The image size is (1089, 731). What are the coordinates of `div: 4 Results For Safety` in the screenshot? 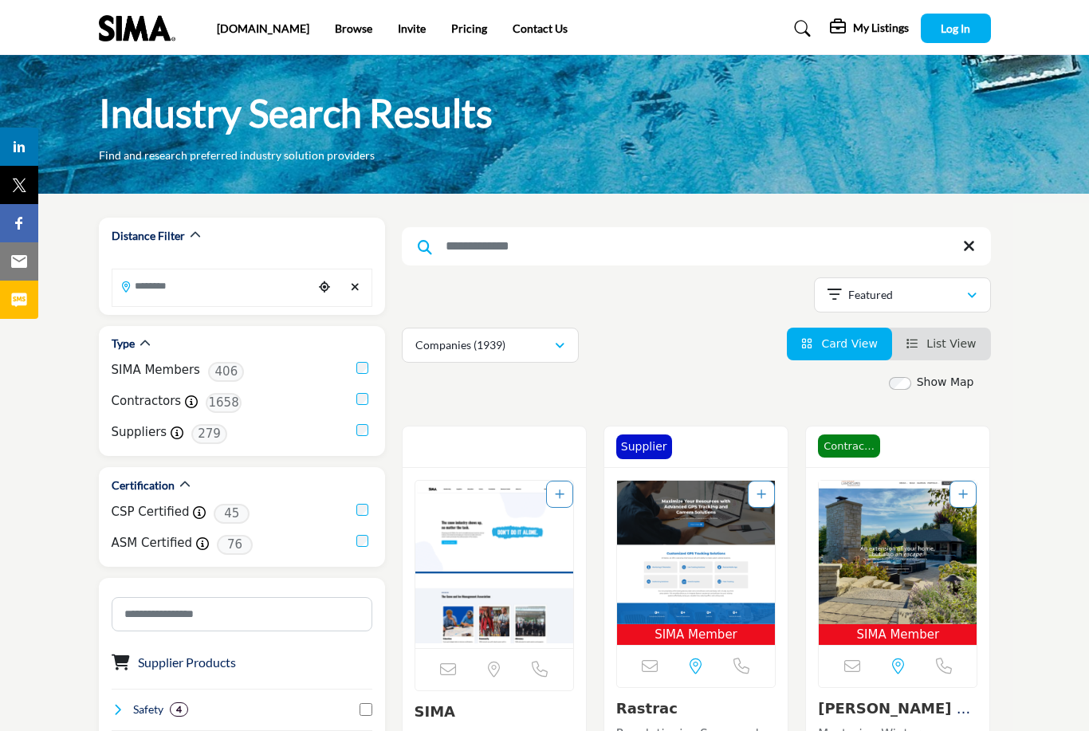 It's located at (179, 709).